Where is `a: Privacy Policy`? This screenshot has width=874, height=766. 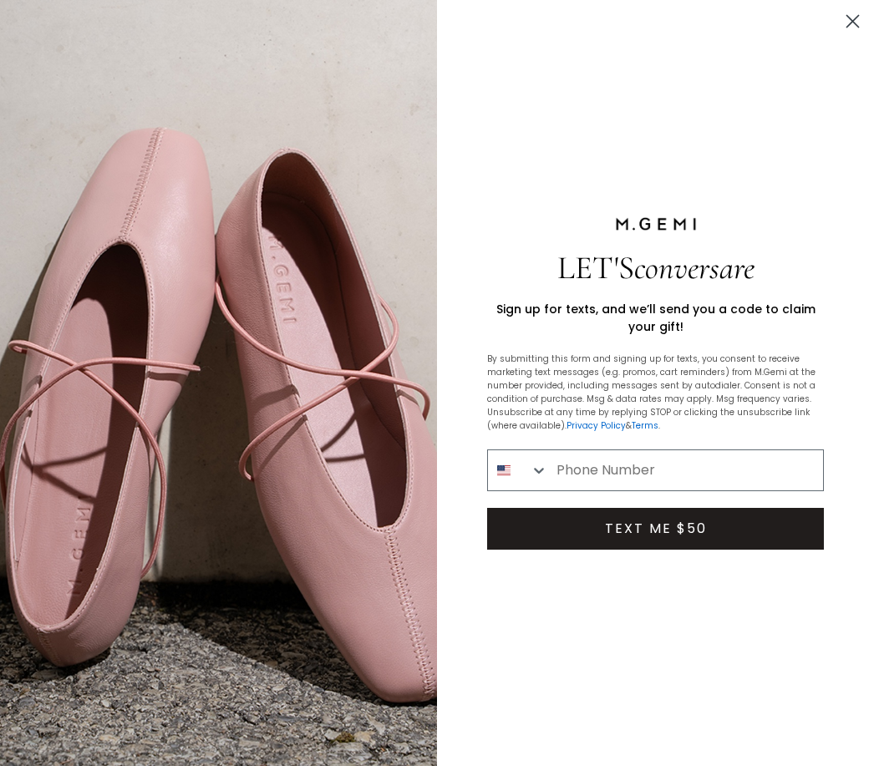 a: Privacy Policy is located at coordinates (596, 425).